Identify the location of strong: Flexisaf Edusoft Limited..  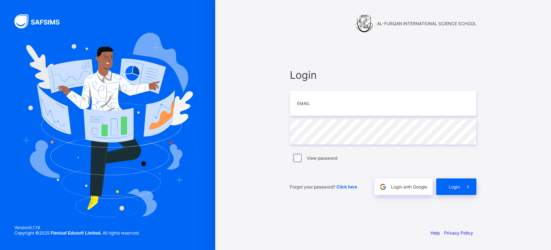
(76, 233).